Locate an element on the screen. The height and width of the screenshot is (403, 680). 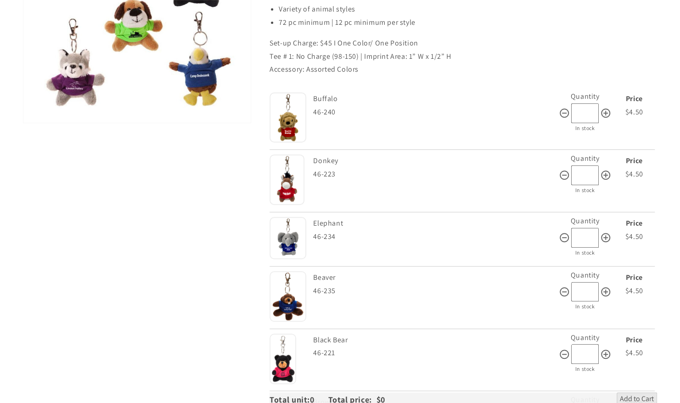
div: Beaver is located at coordinates (435, 277).